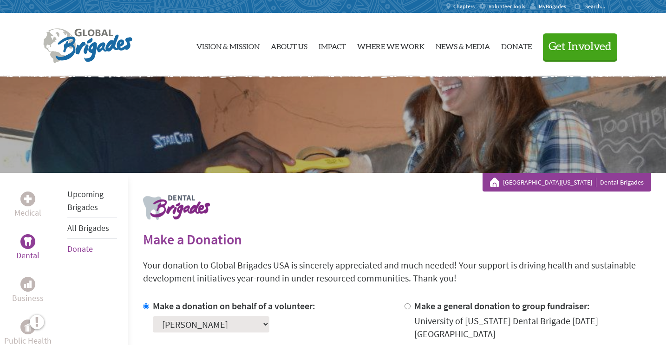 This screenshot has height=345, width=666. Describe the element at coordinates (228, 45) in the screenshot. I see `a: Vision & Mission` at that location.